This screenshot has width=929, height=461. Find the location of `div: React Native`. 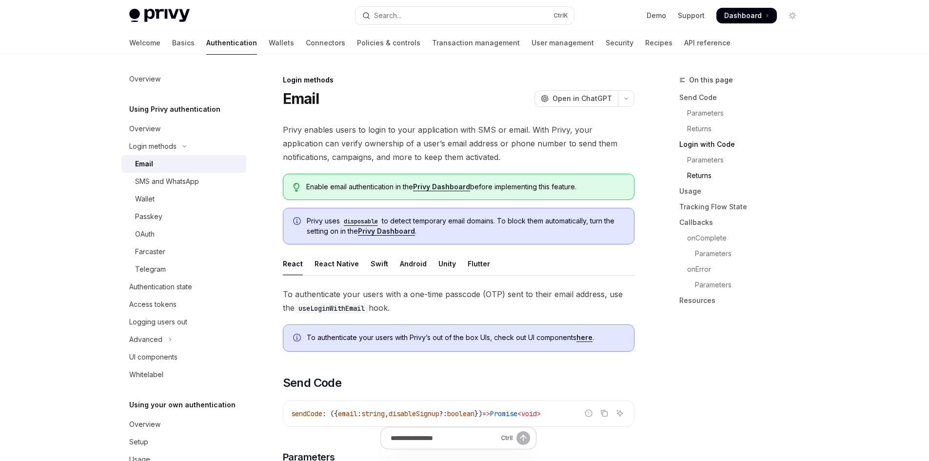

div: React Native is located at coordinates (337, 263).